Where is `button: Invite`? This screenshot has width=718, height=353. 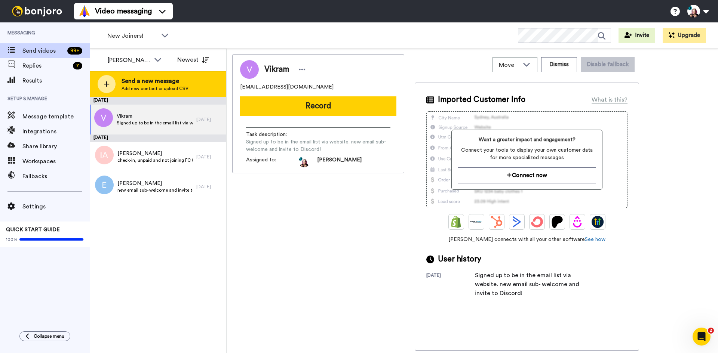
button: Invite is located at coordinates (637, 36).